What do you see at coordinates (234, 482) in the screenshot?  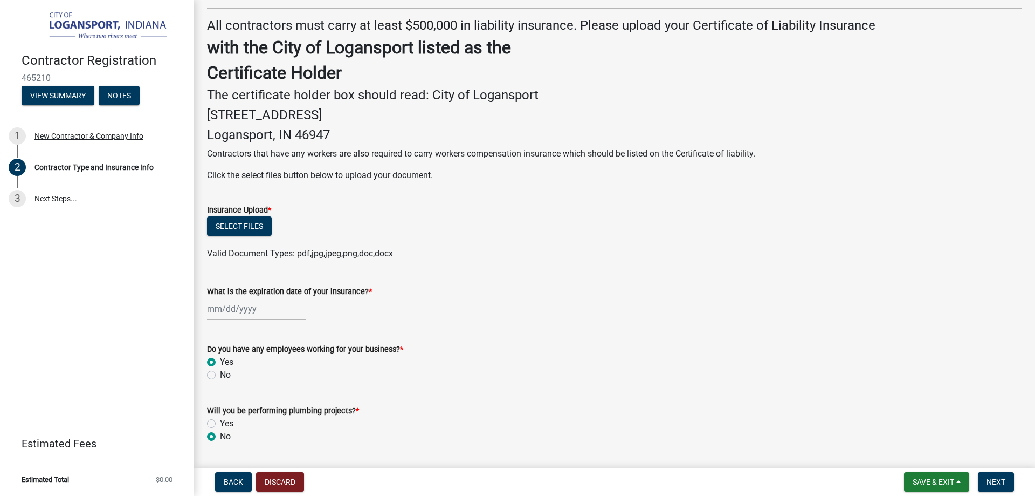 I see `span: Back` at bounding box center [234, 482].